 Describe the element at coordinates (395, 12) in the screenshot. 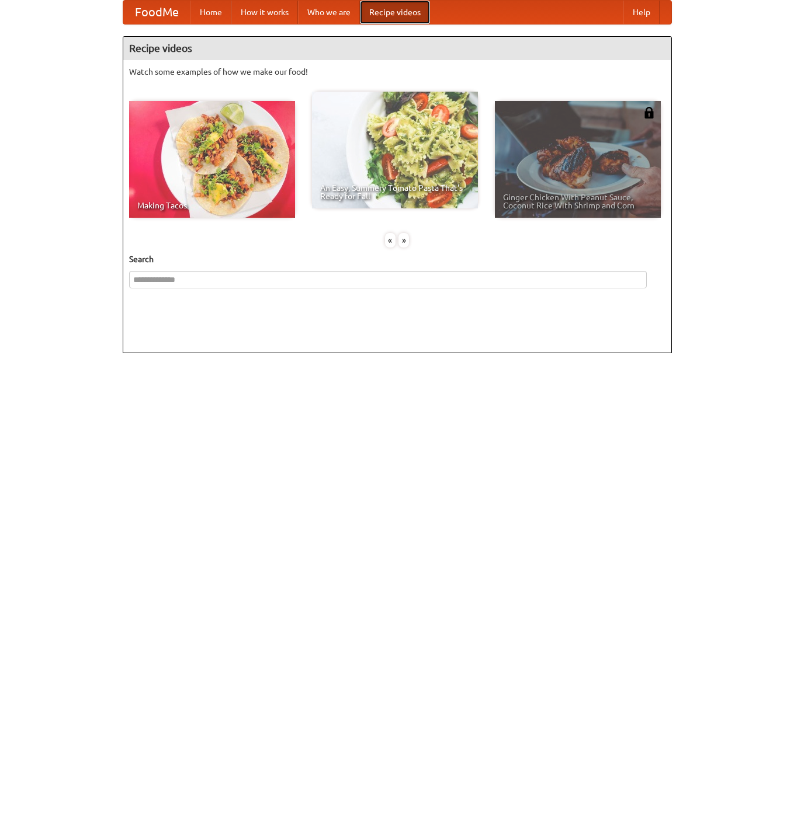

I see `a: Recipe videos` at that location.